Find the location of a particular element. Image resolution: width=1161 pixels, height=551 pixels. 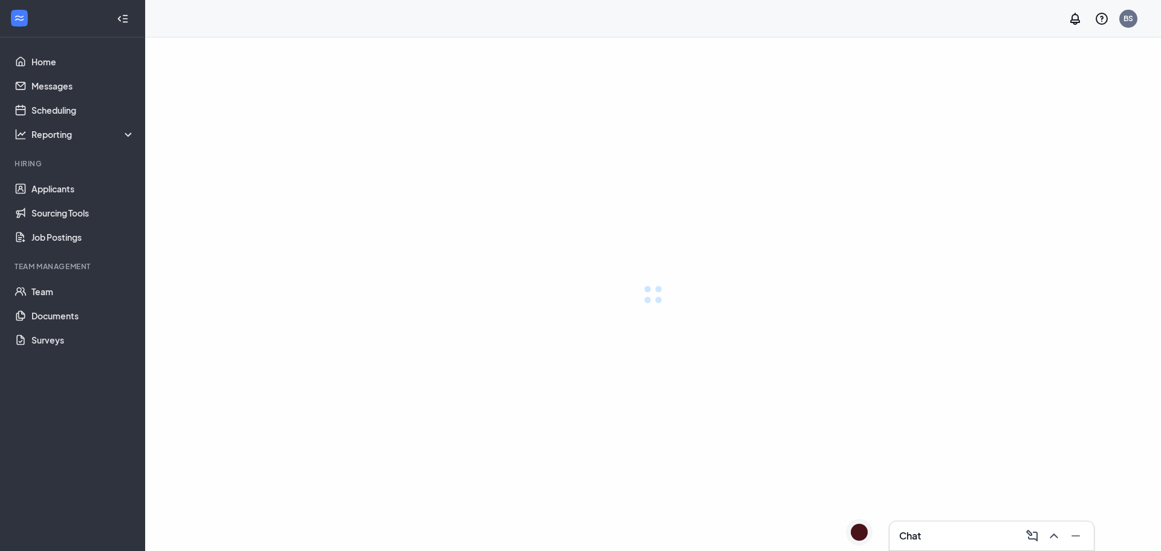

a: Scheduling is located at coordinates (83, 110).